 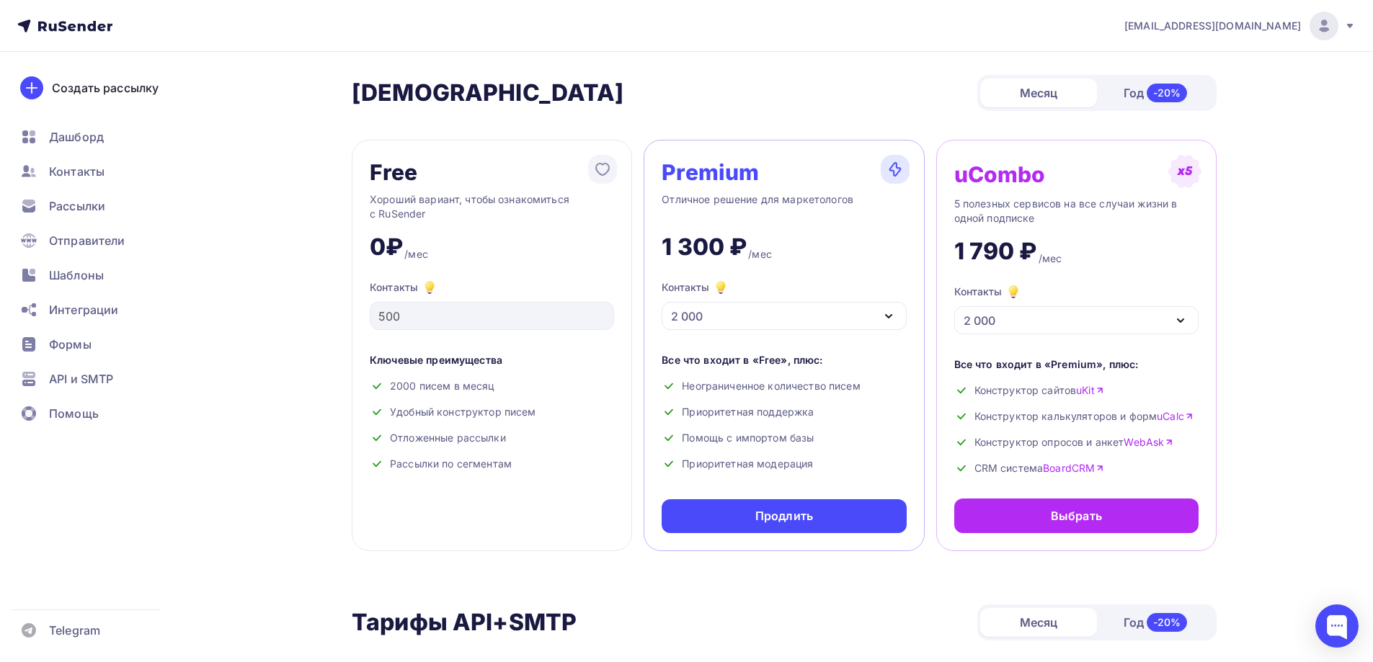 What do you see at coordinates (1084, 417) in the screenshot?
I see `span: Конструктор калькуляторов и форм` at bounding box center [1084, 417].